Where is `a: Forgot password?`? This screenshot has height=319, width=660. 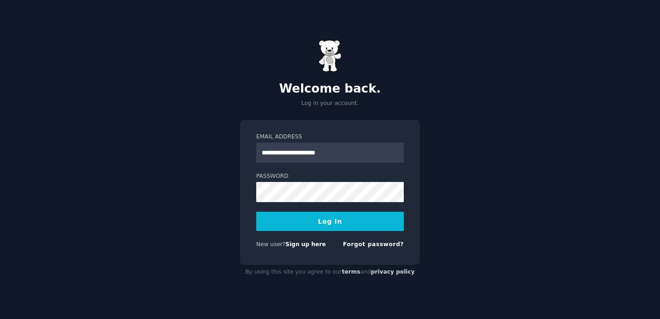 a: Forgot password? is located at coordinates (373, 244).